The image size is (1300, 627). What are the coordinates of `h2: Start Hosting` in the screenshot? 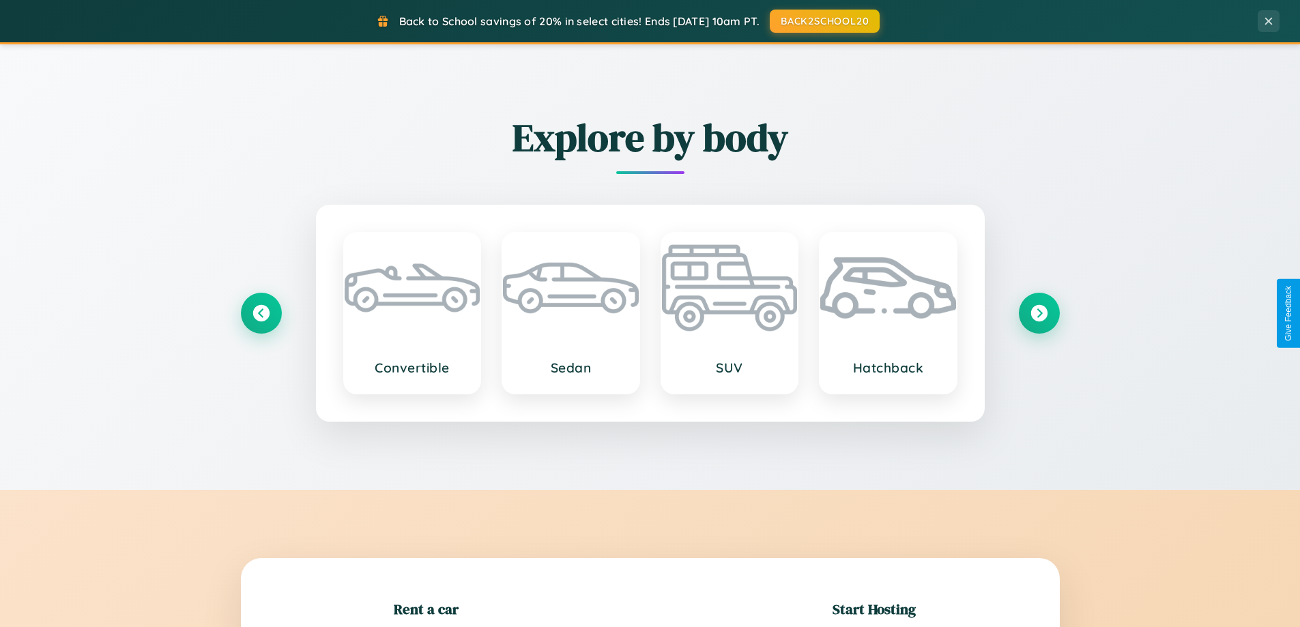 It's located at (874, 609).